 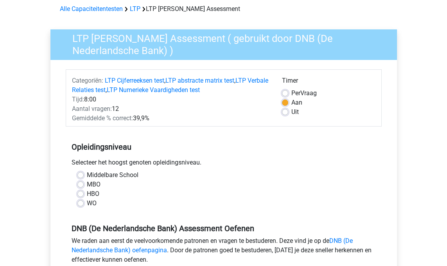 I want to click on label: Uit, so click(x=295, y=112).